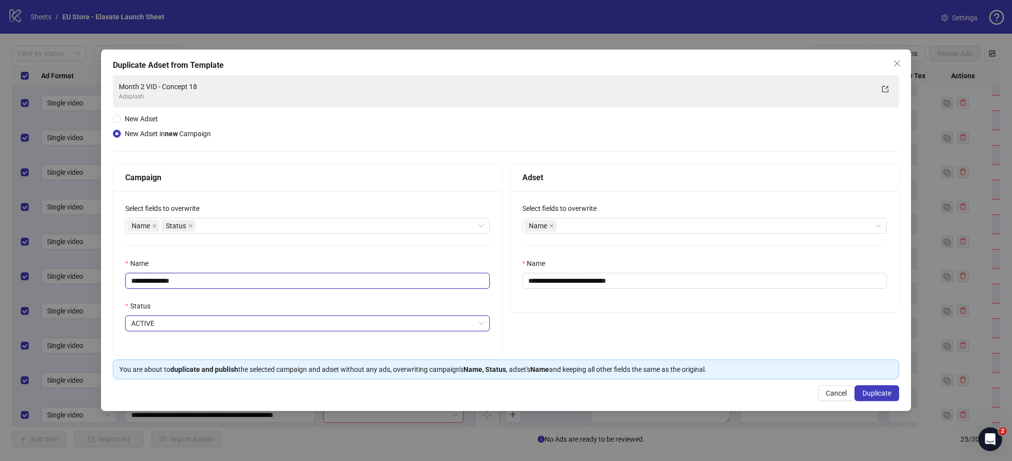  What do you see at coordinates (495, 97) in the screenshot?
I see `div: Adsplash` at bounding box center [495, 97].